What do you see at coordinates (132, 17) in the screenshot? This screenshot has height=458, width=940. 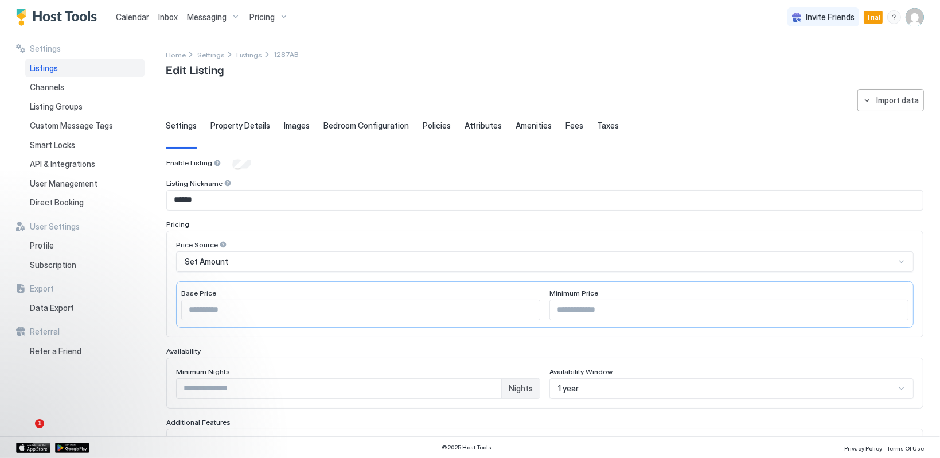 I see `span: Calendar` at bounding box center [132, 17].